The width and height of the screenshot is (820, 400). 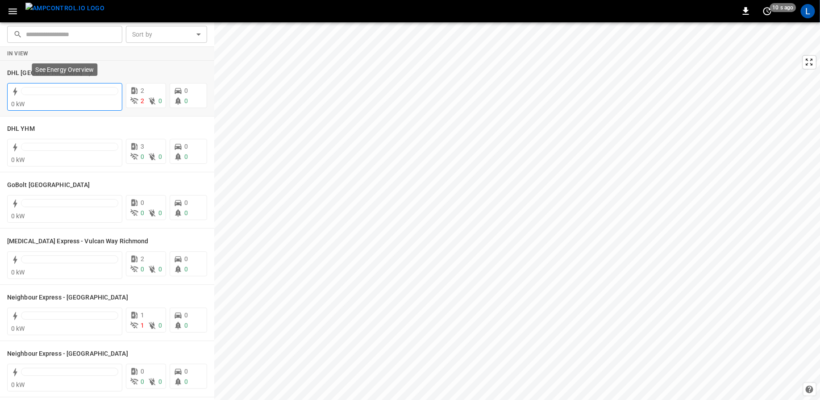 I want to click on strong: In View, so click(x=18, y=54).